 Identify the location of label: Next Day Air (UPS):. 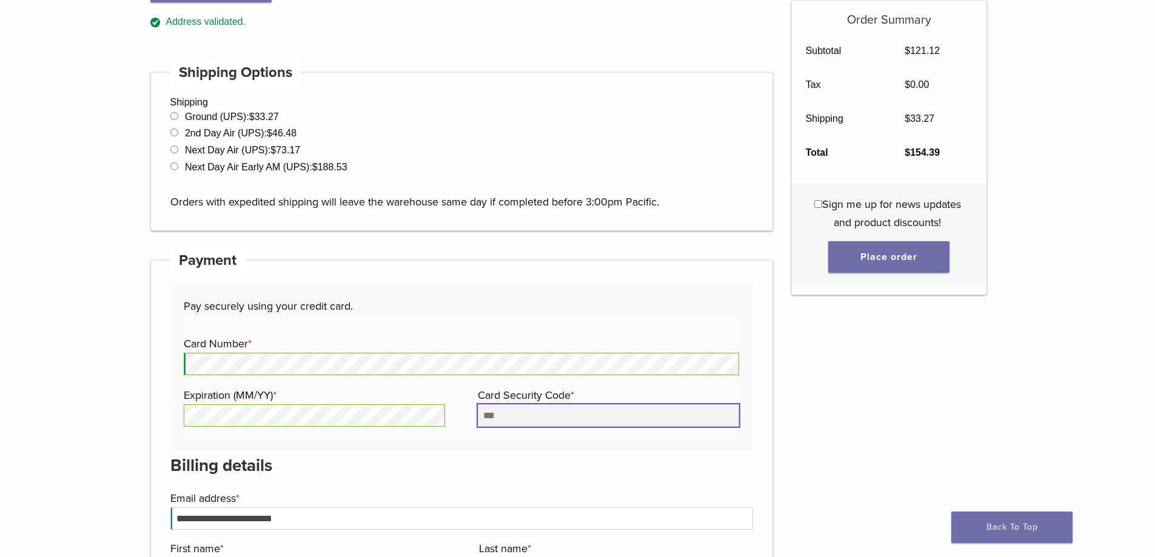
(243, 150).